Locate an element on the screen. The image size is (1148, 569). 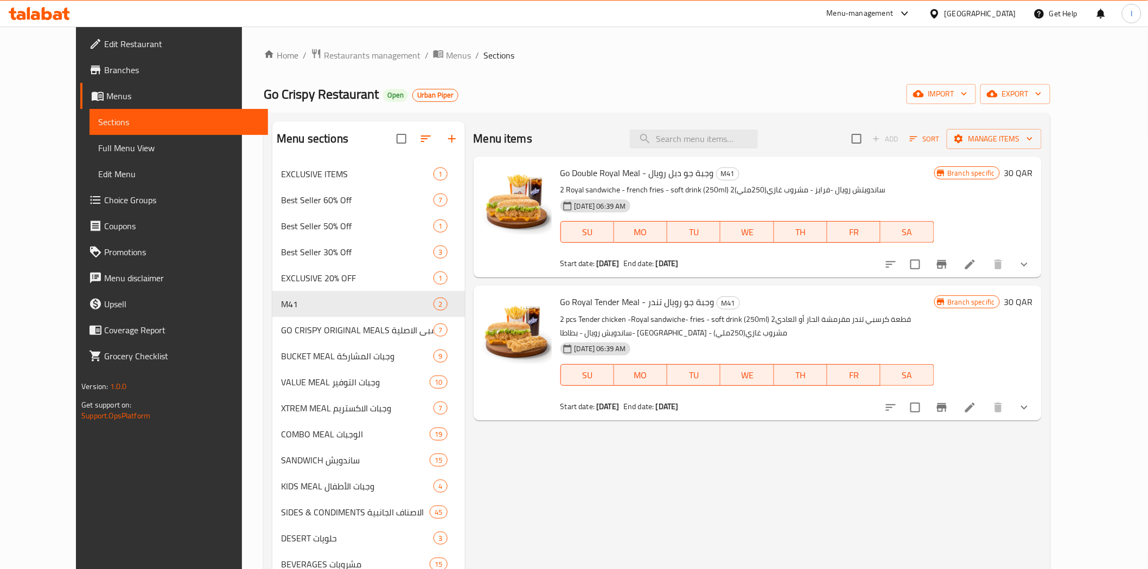
a: Home is located at coordinates (281, 55).